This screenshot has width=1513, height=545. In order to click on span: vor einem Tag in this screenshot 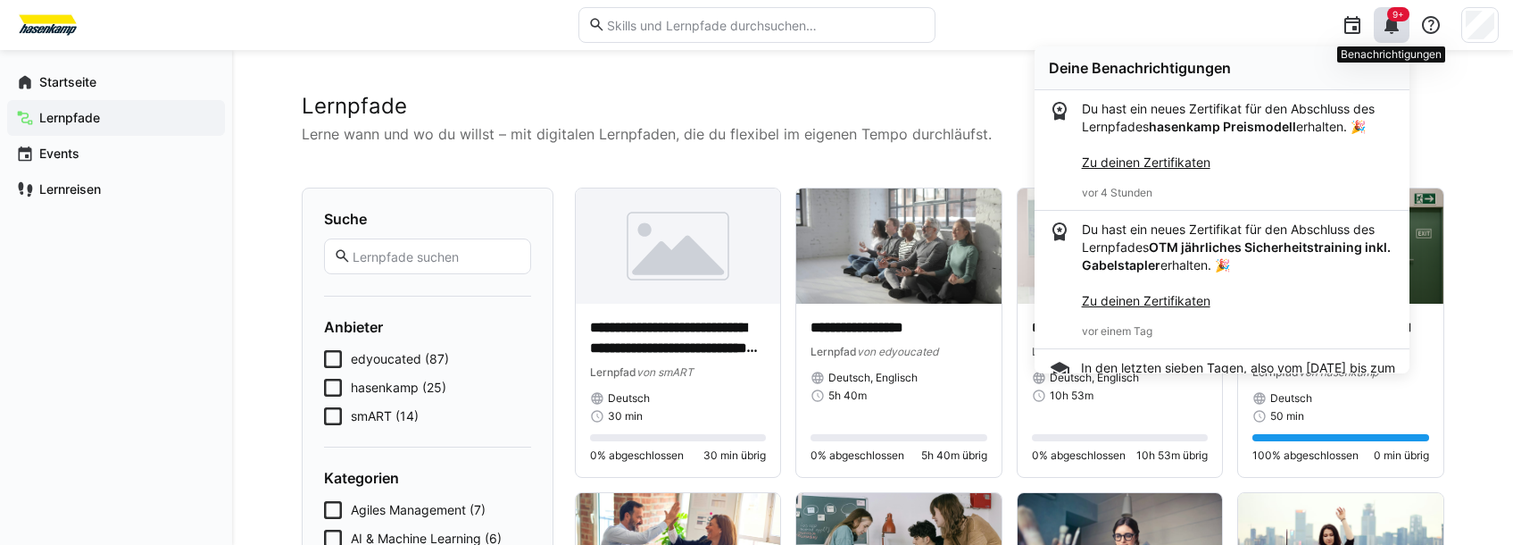, I will do `click(1117, 330)`.